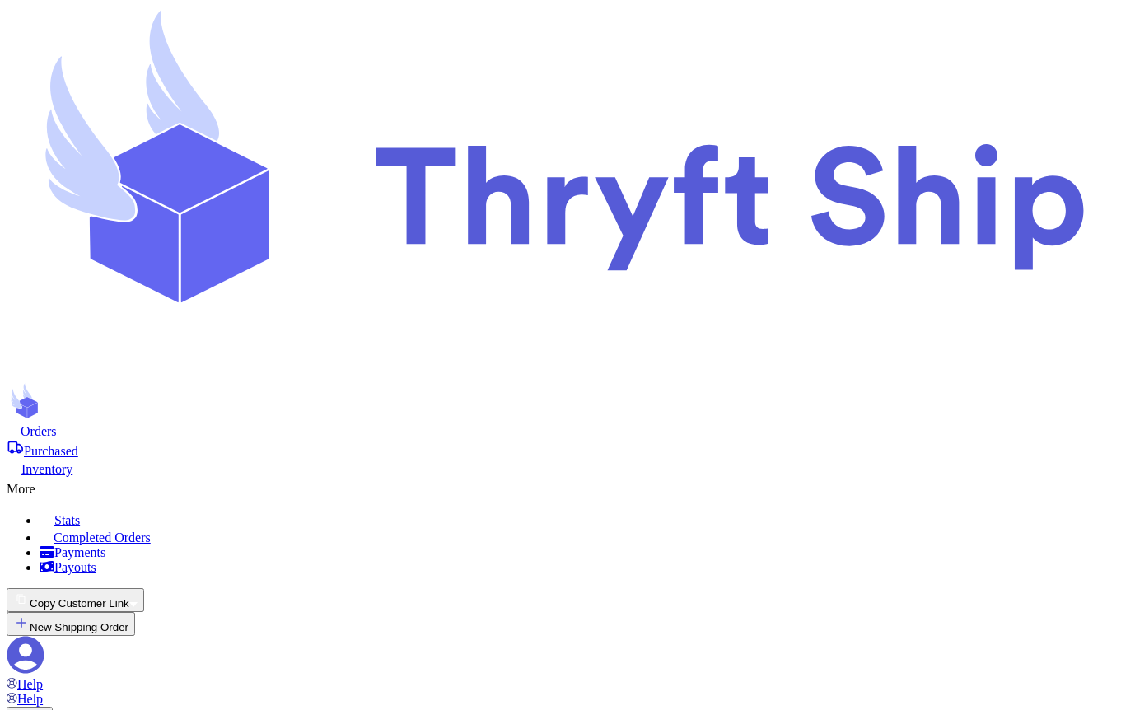 This screenshot has height=710, width=1121. I want to click on span: Stats, so click(67, 520).